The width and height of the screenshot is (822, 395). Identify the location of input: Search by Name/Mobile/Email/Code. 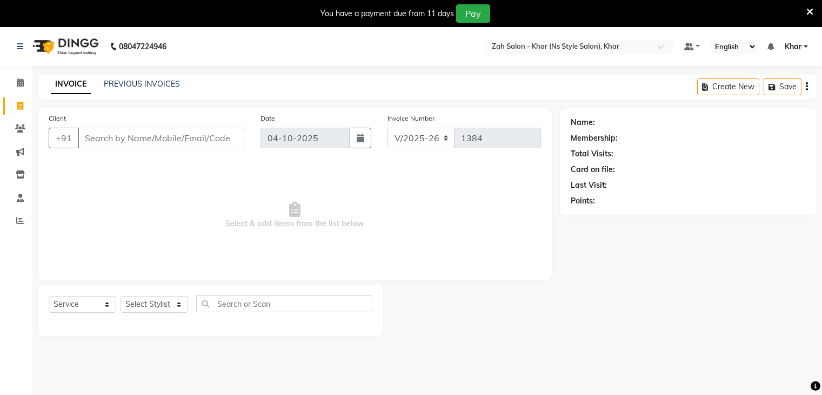
(161, 138).